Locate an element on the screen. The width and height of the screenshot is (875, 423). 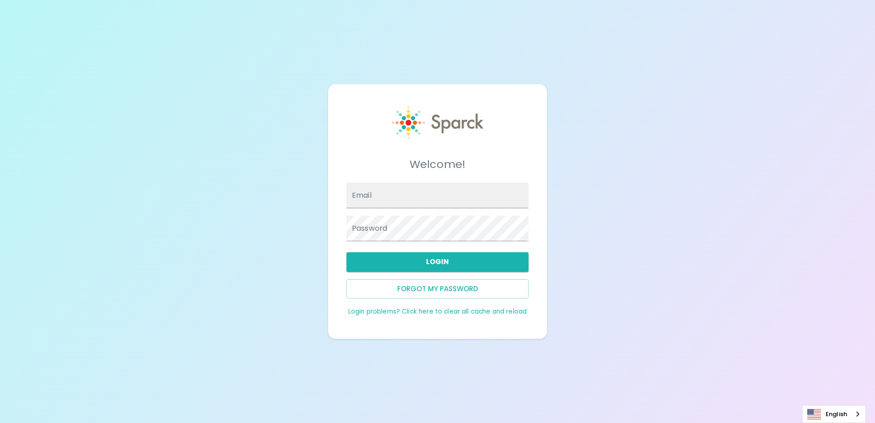
button: Login is located at coordinates (438, 262).